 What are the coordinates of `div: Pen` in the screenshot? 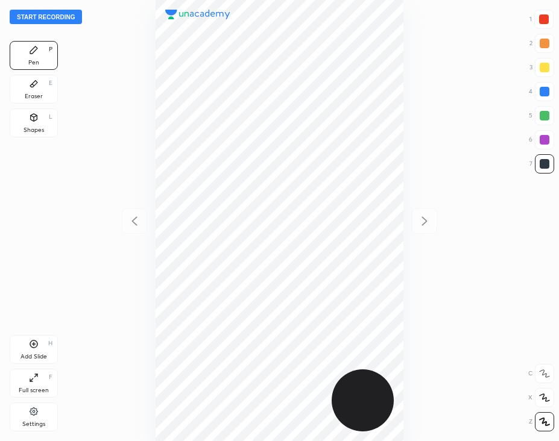 It's located at (34, 63).